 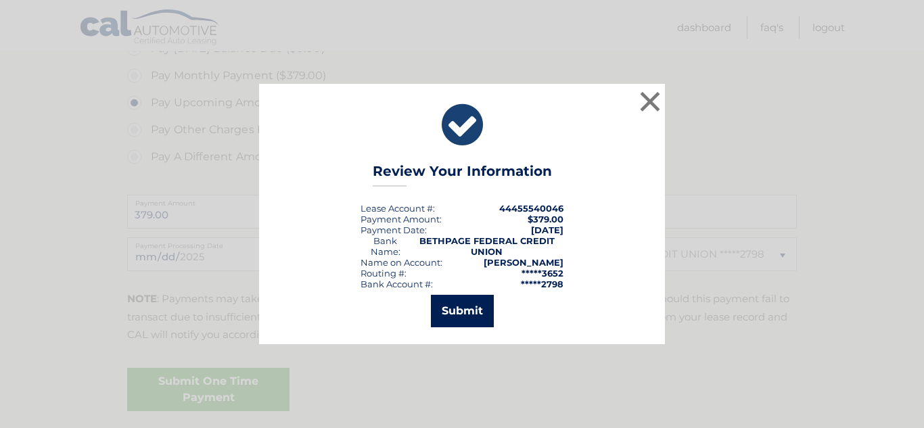 What do you see at coordinates (401, 262) in the screenshot?
I see `div: Name on Account:` at bounding box center [401, 262].